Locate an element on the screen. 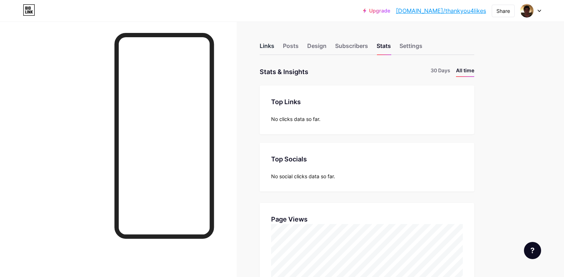 This screenshot has height=277, width=564. div: Links is located at coordinates (267, 48).